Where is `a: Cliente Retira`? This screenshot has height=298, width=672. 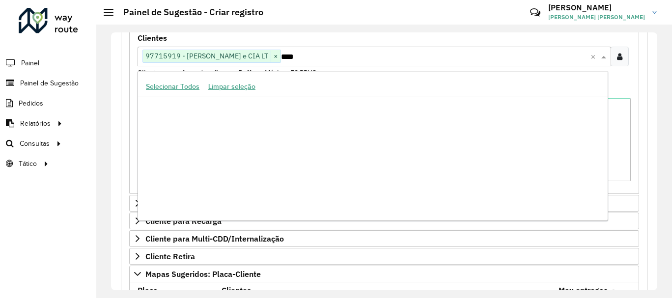 a: Cliente Retira is located at coordinates (384, 257).